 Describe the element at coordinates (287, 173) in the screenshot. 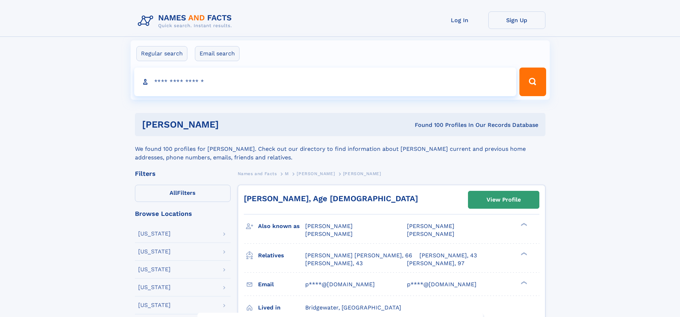

I see `a: M` at that location.